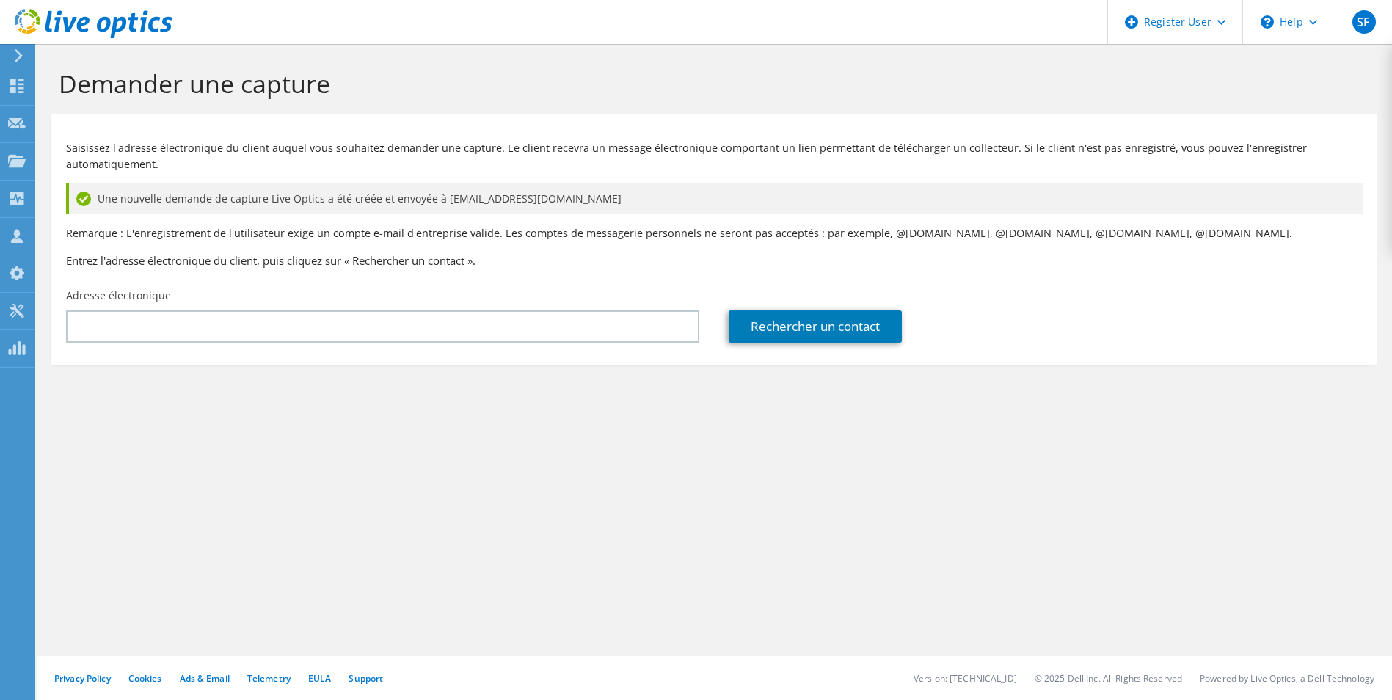 This screenshot has height=700, width=1392. Describe the element at coordinates (205, 678) in the screenshot. I see `a: Ads & Email` at that location.